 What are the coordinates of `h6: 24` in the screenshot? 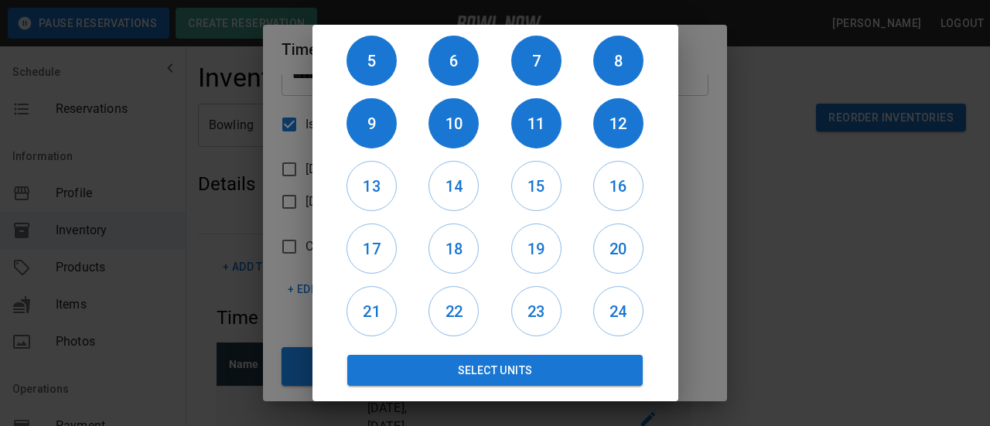 It's located at (618, 312).